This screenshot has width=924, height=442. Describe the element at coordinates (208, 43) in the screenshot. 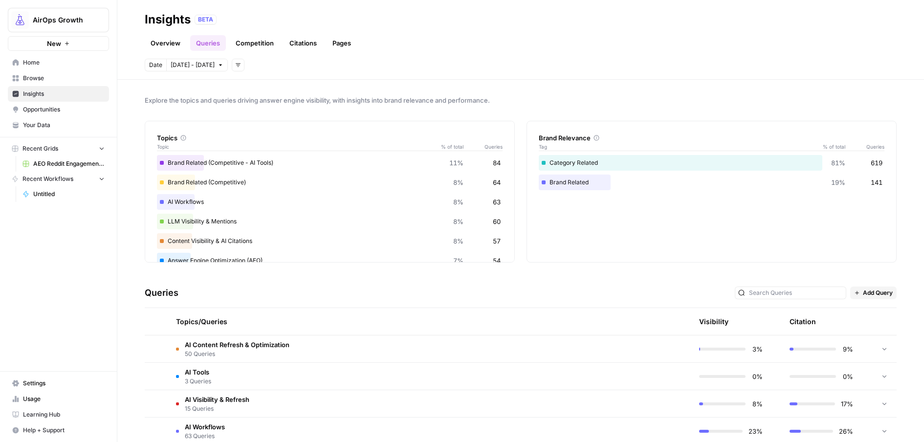

I see `a: Queries` at that location.